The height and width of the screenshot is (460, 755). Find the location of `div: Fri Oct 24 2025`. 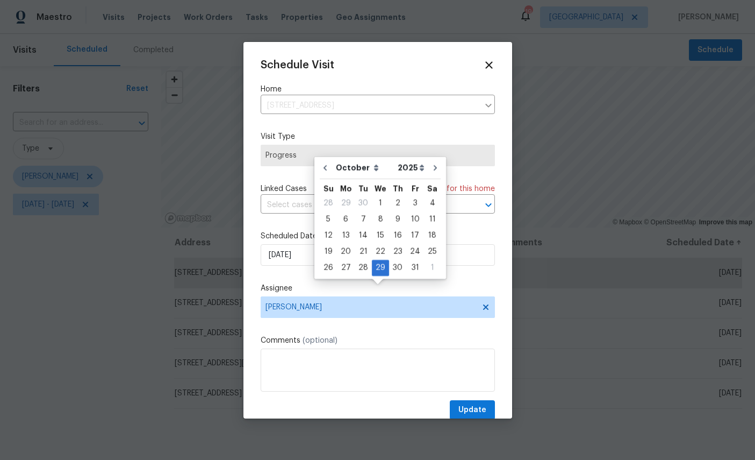

div: Fri Oct 24 2025 is located at coordinates (415, 252).